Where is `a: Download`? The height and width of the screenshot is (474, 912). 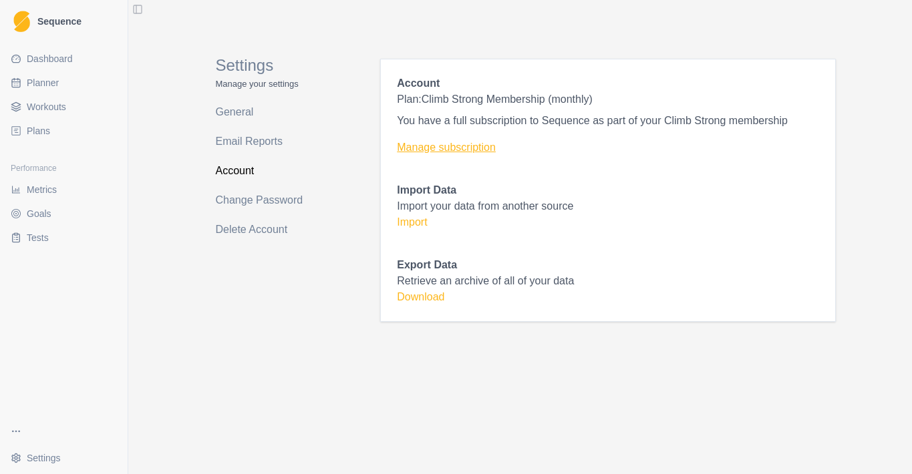 a: Download is located at coordinates (420, 297).